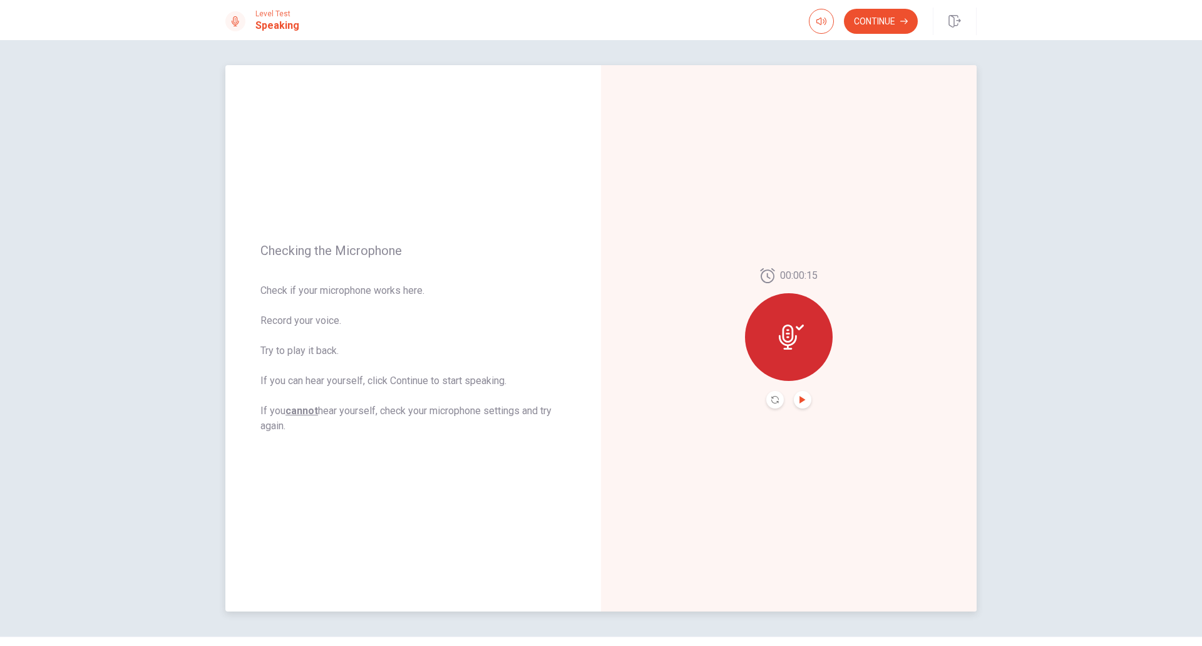 This screenshot has height=646, width=1202. What do you see at coordinates (302, 410) in the screenshot?
I see `u: cannot` at bounding box center [302, 410].